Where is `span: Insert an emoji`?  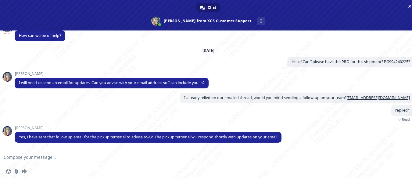 span: Insert an emoji is located at coordinates (9, 172).